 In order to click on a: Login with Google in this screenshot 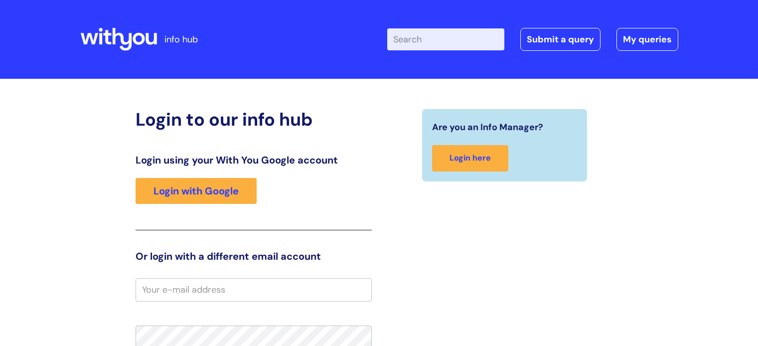, I will do `click(196, 191)`.